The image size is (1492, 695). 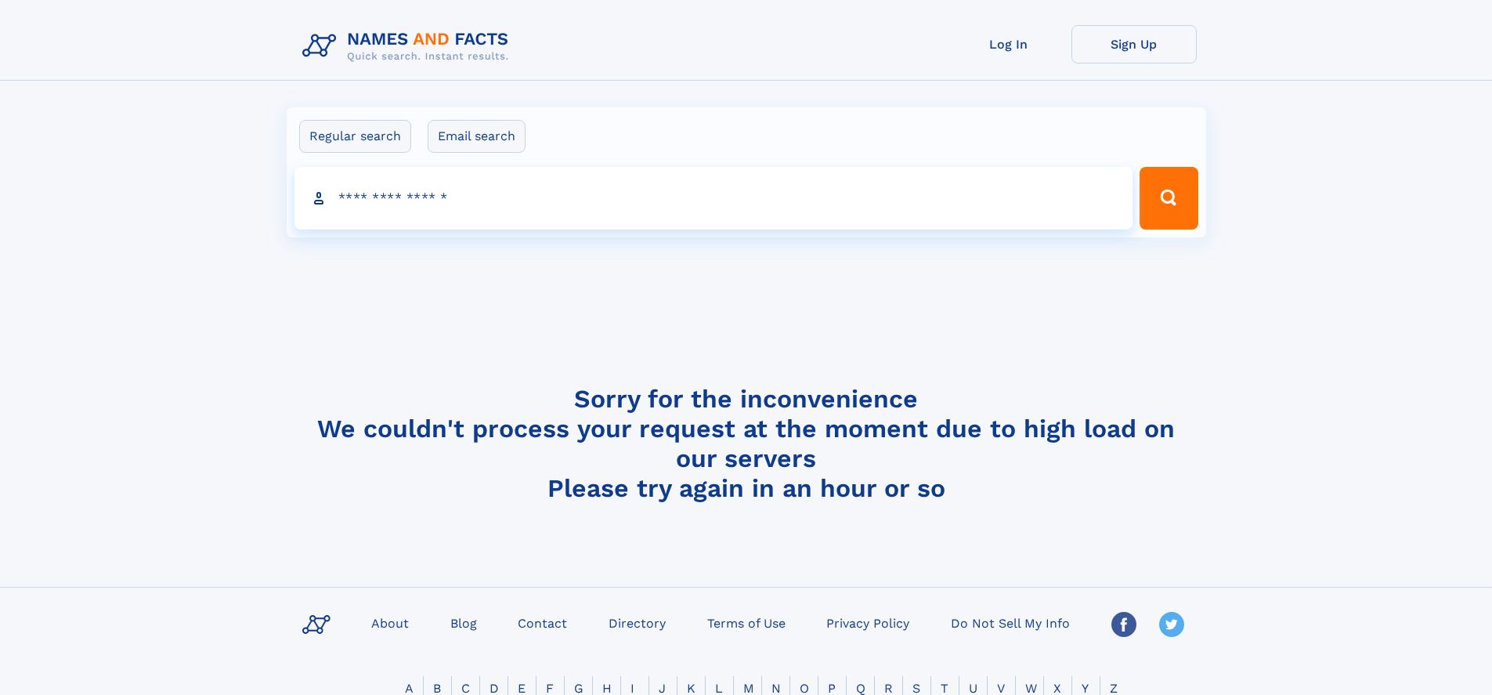 I want to click on a: Privacy Policy, so click(x=868, y=622).